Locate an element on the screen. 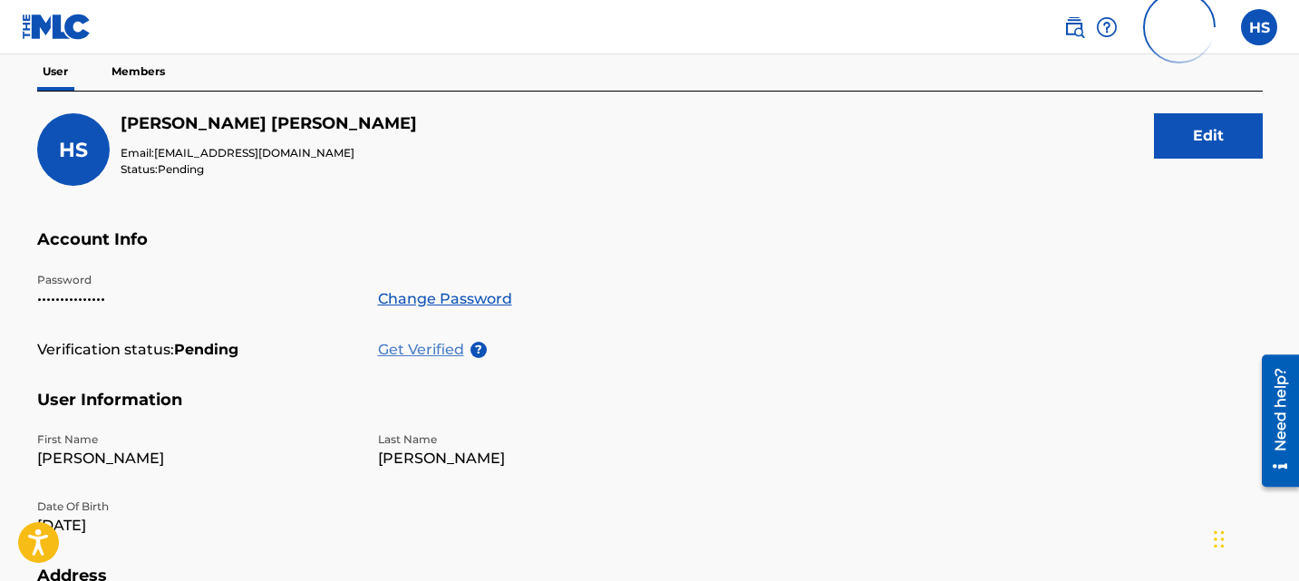 This screenshot has height=581, width=1299. a: Change Password is located at coordinates (445, 299).